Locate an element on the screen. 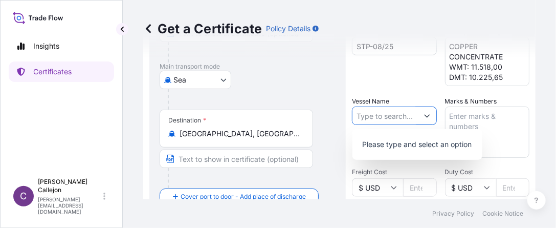  p: Policy Details is located at coordinates (288, 29).